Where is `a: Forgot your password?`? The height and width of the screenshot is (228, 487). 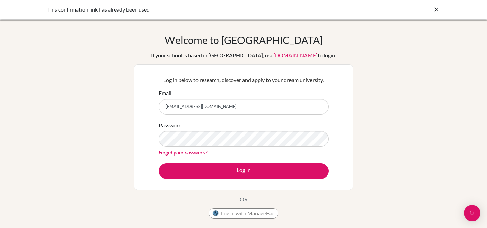 a: Forgot your password? is located at coordinates (183, 152).